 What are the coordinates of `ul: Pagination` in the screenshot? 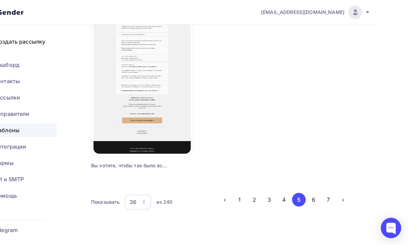 It's located at (284, 199).